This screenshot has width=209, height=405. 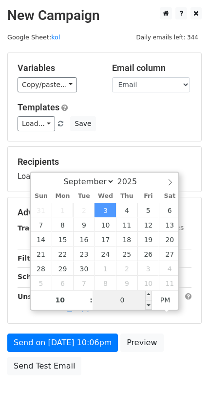 I want to click on span: September 11, 2025, so click(x=127, y=225).